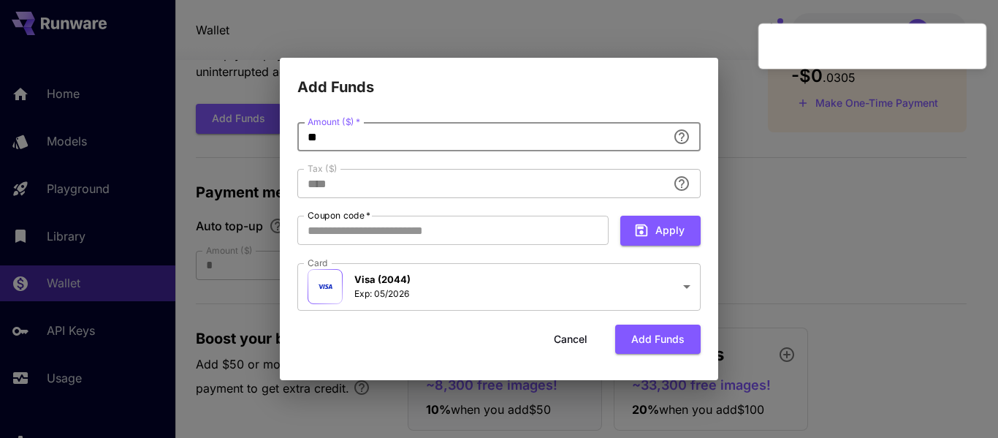 Image resolution: width=998 pixels, height=438 pixels. What do you see at coordinates (661, 230) in the screenshot?
I see `button: Apply` at bounding box center [661, 230].